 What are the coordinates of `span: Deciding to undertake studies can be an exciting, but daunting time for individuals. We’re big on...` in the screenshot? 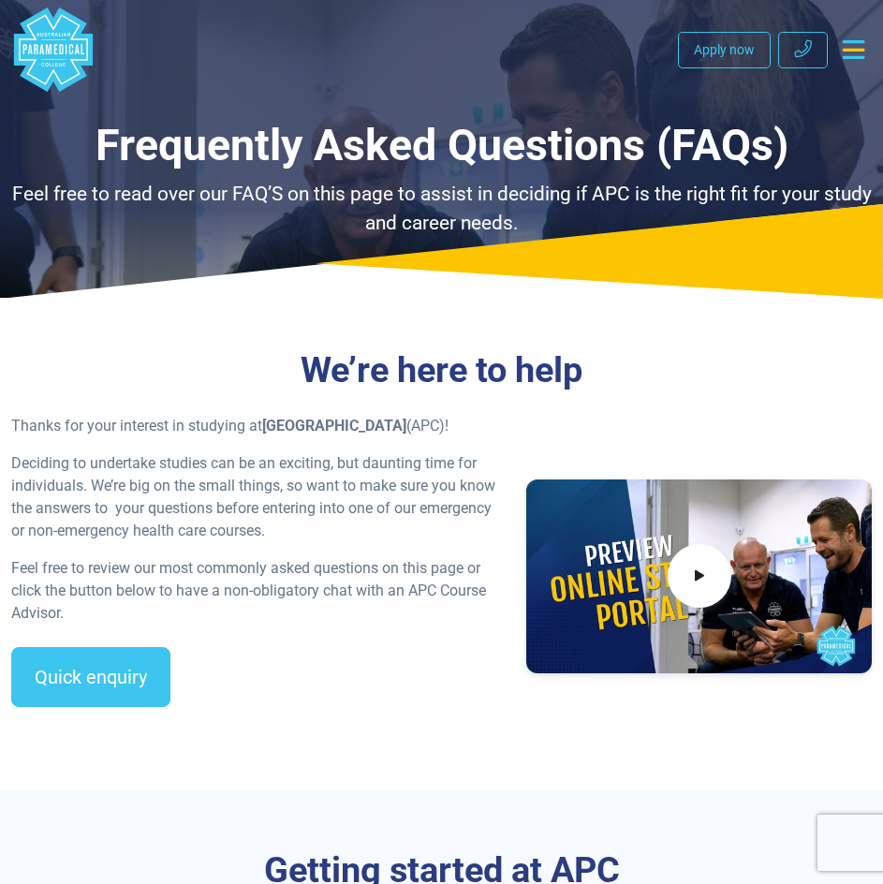 It's located at (253, 496).